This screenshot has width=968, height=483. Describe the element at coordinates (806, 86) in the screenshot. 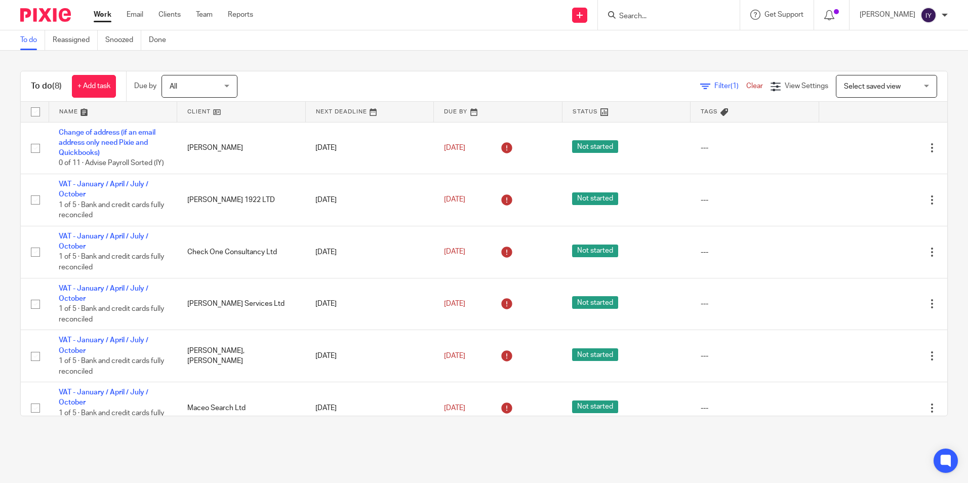

I see `span: View Settings` at that location.